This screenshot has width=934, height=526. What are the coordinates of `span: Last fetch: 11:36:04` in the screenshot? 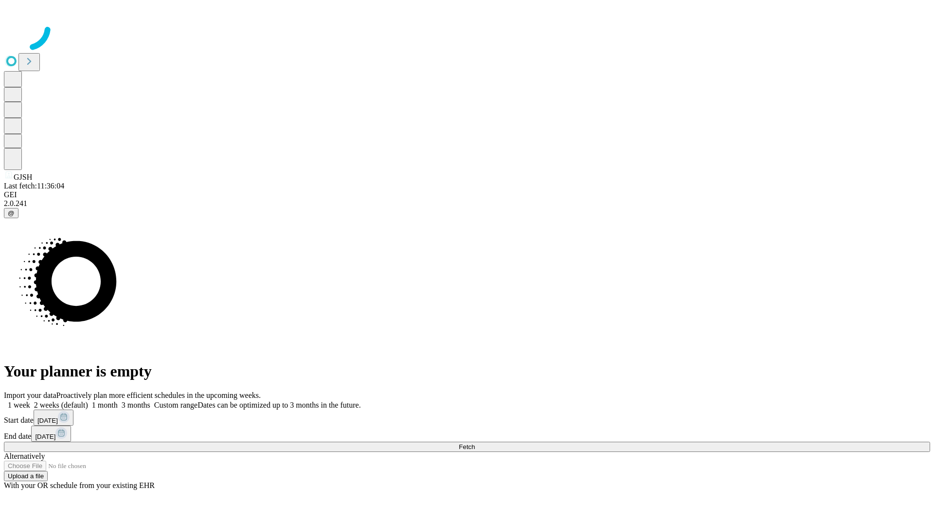 It's located at (34, 185).